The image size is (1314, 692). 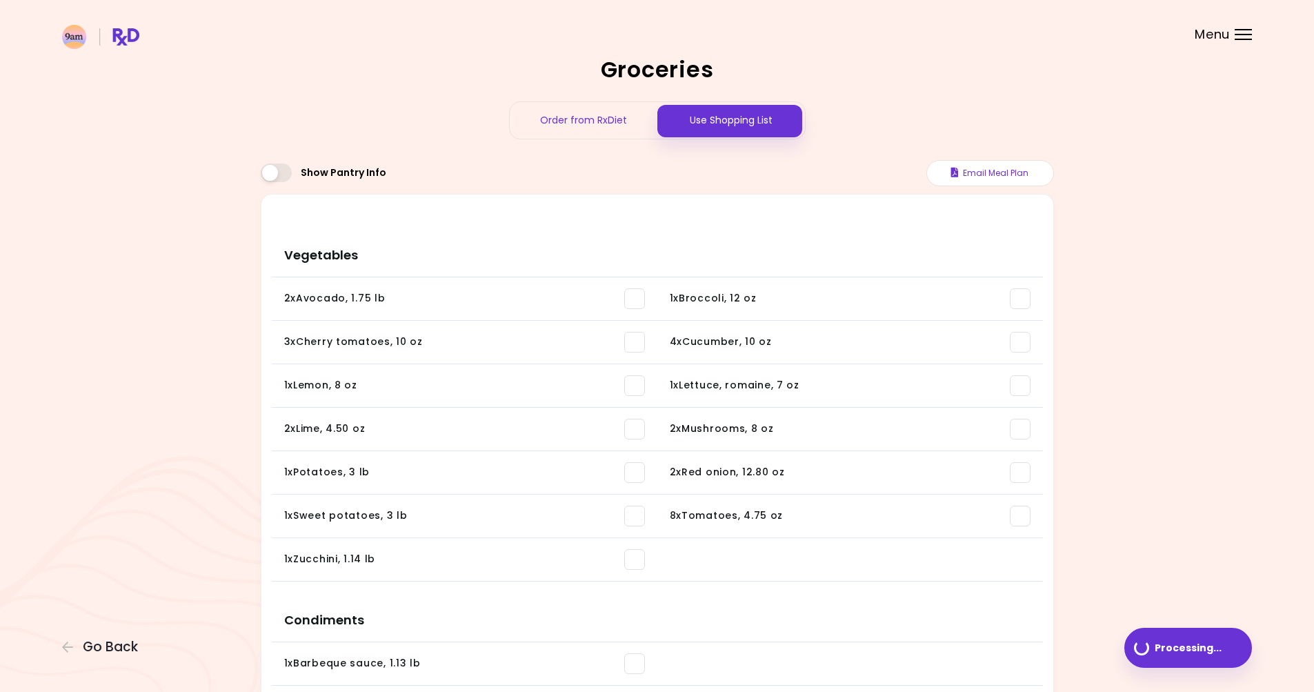 I want to click on div: 1 x Lettuce, romaine , 7 oz, so click(x=735, y=386).